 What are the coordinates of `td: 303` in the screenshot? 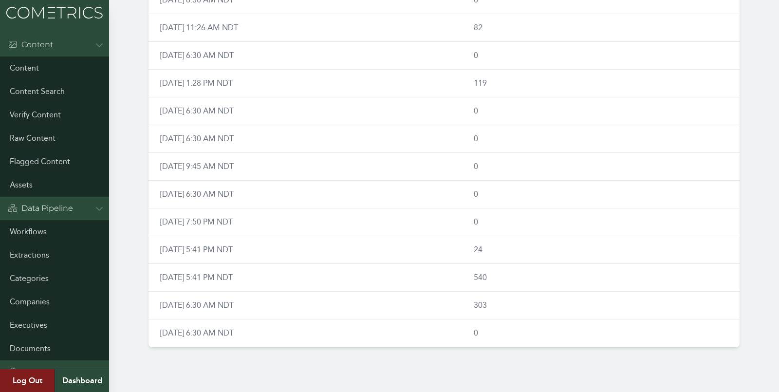 It's located at (601, 305).